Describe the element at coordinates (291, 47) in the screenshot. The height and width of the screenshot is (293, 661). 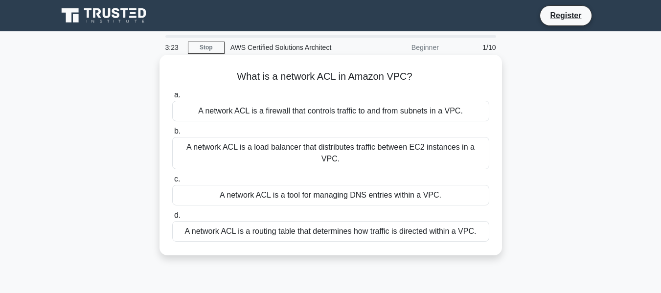
I see `div: AWS Certified Solutions Architect` at that location.